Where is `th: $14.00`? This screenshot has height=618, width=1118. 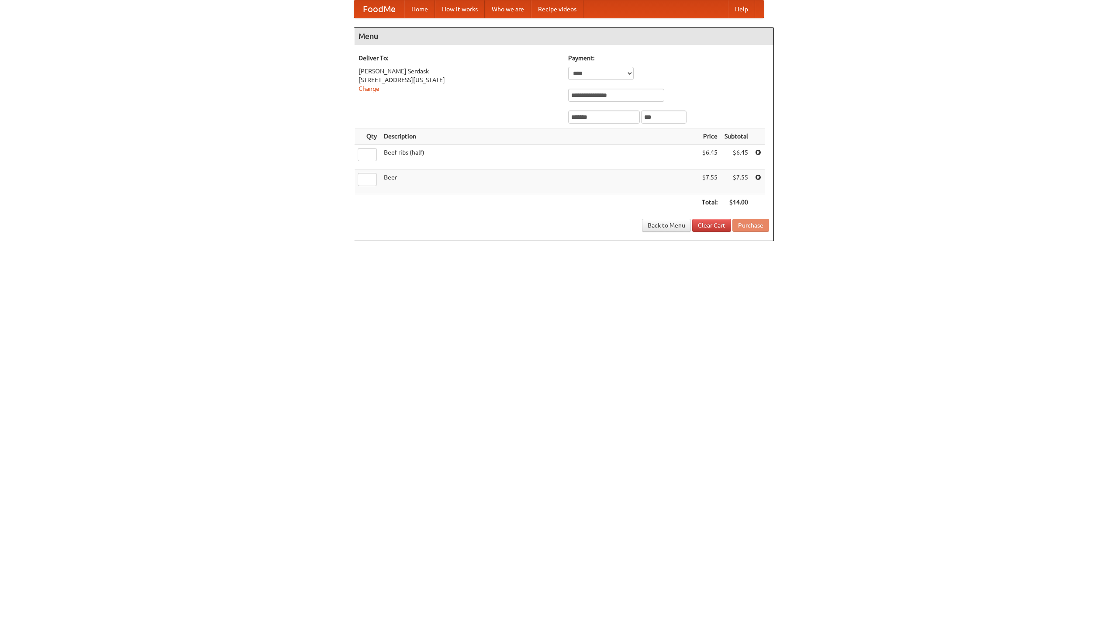 th: $14.00 is located at coordinates (736, 202).